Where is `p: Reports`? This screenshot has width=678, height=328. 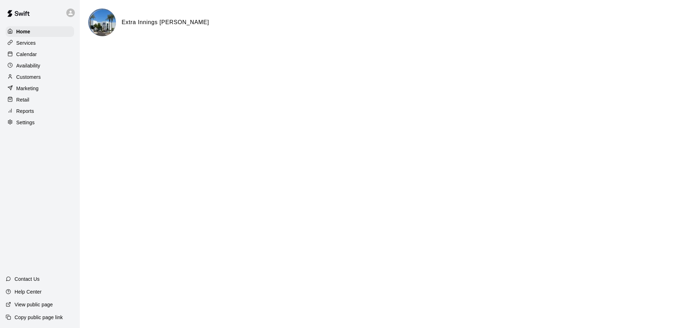 p: Reports is located at coordinates (25, 111).